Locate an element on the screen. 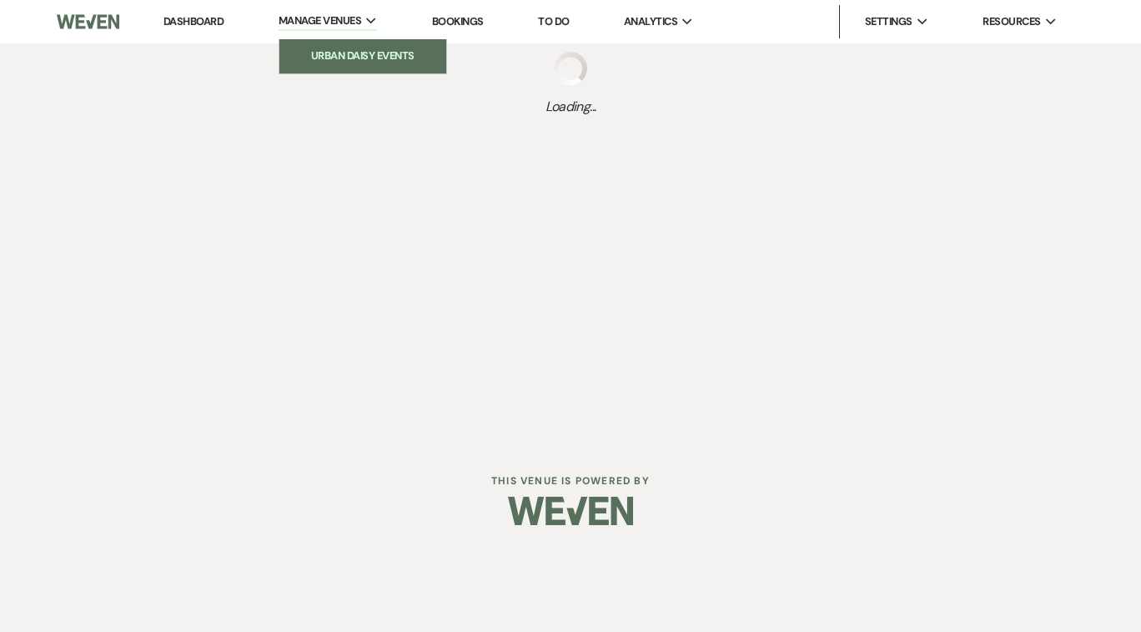 Image resolution: width=1141 pixels, height=632 pixels. li: Urban Daisy Events is located at coordinates (363, 56).